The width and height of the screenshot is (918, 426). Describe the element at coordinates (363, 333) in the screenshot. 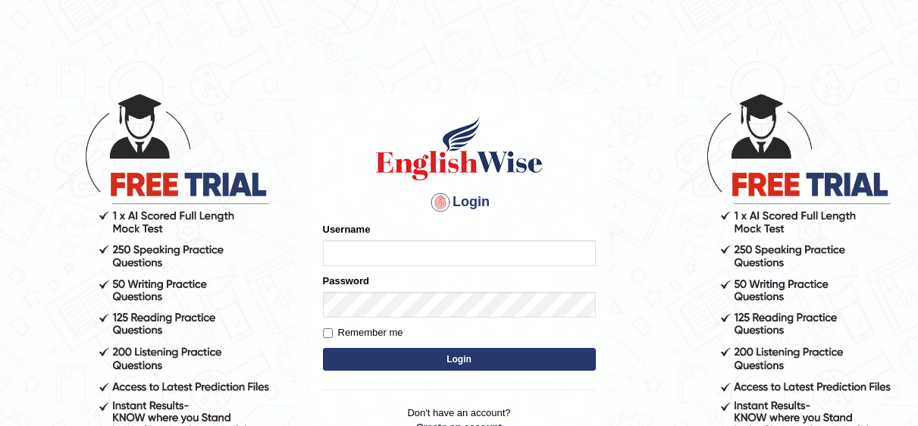

I see `label: Remember me` at that location.